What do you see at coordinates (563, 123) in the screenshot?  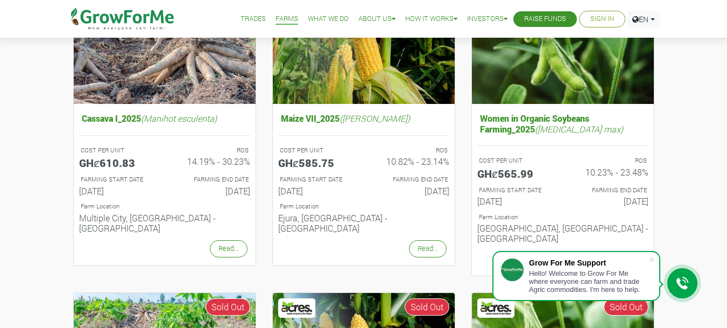 I see `h5: Women in Organic Soybeans Farming_2025` at bounding box center [563, 123].